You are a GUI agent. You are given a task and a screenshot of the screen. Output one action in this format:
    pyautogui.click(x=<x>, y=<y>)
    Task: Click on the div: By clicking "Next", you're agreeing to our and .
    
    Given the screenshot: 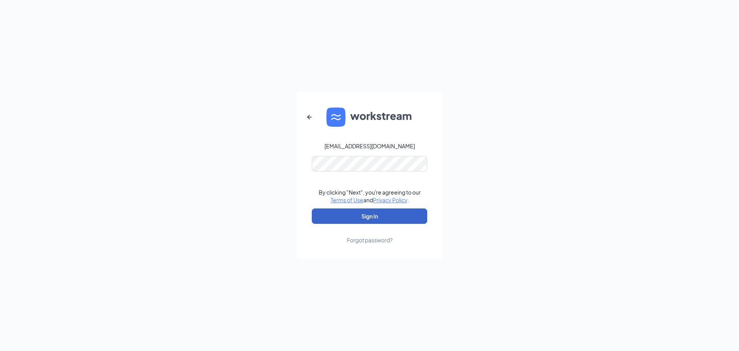 What is the action you would take?
    pyautogui.click(x=369, y=196)
    